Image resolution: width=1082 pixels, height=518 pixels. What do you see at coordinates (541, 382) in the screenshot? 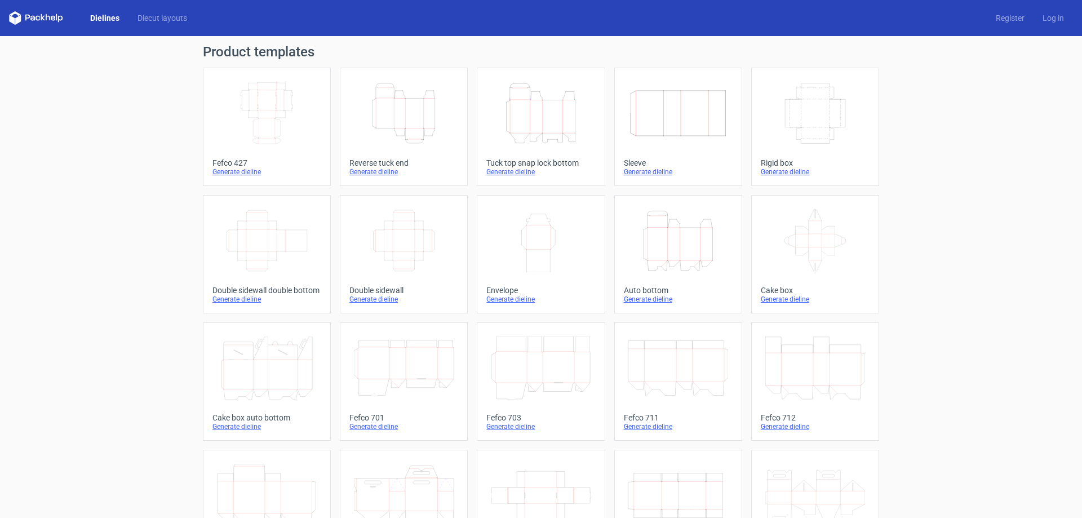
I see `a: Fefco 703Generate dieline` at bounding box center [541, 382].